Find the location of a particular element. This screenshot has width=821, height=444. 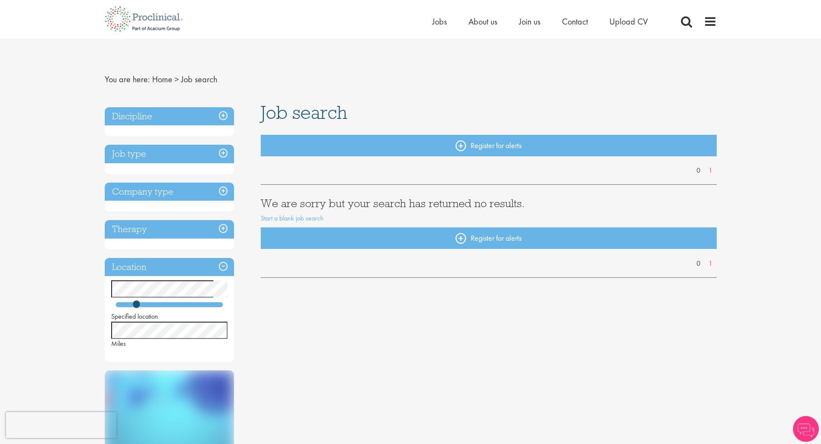

a: Start a blank job search is located at coordinates (292, 218).